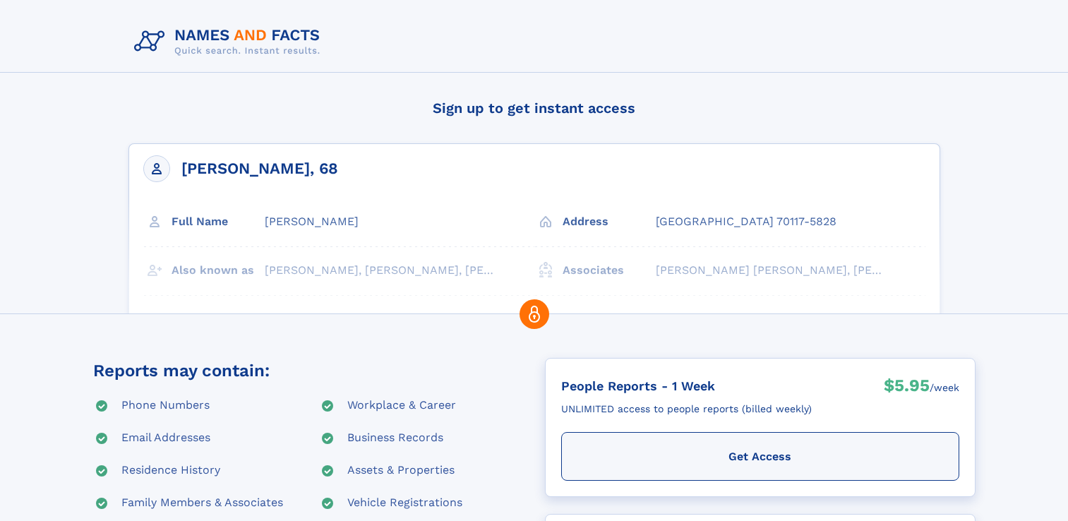 This screenshot has width=1068, height=521. Describe the element at coordinates (395, 438) in the screenshot. I see `div: Business Records` at that location.